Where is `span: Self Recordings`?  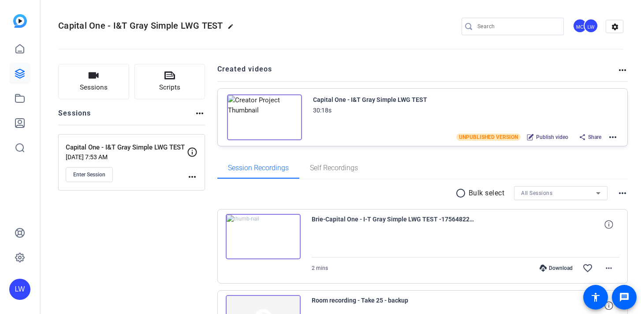
span: Self Recordings is located at coordinates (334, 168).